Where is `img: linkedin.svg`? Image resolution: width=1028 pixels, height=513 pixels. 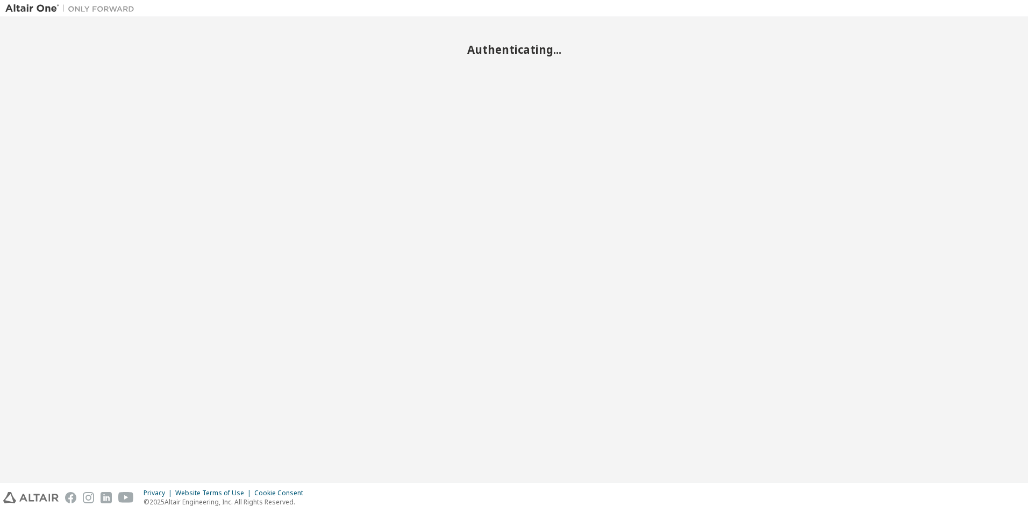
img: linkedin.svg is located at coordinates (106, 497).